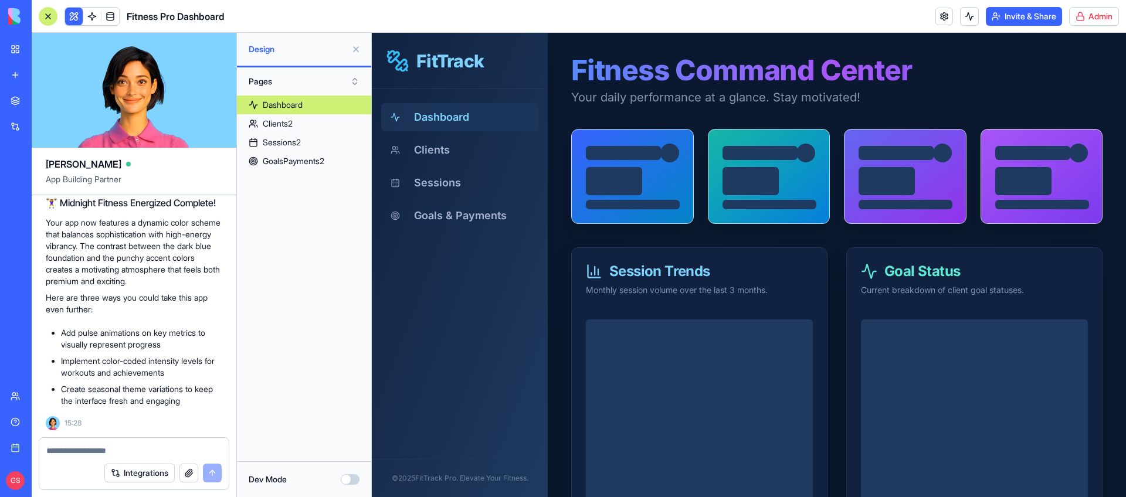  I want to click on div: GoalsPayments2, so click(293, 161).